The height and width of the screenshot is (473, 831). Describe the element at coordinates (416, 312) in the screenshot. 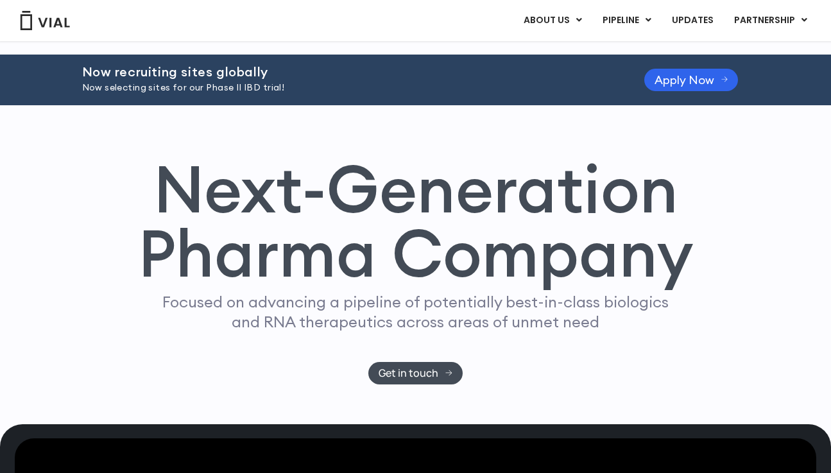

I see `p: Focused on advancing a pipeline of potentially best-in-class biologics and RNA therapeutics acros...` at that location.